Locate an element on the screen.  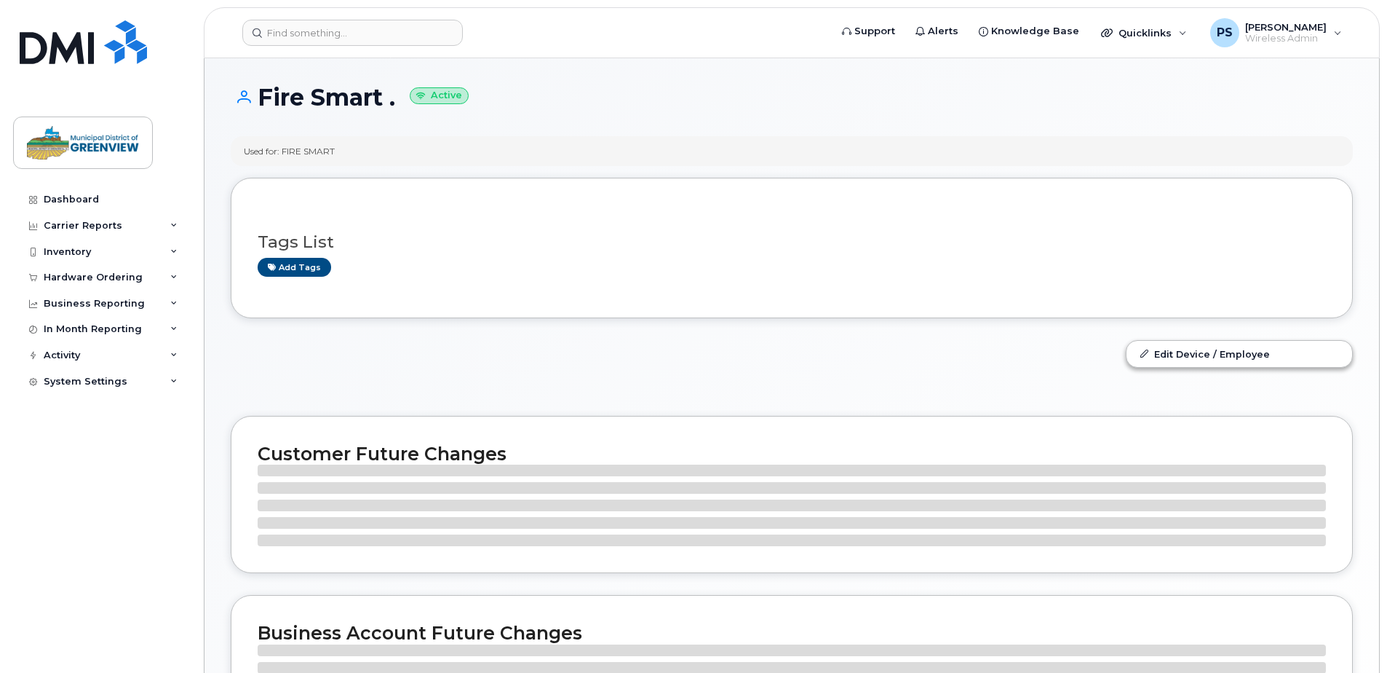
small: Active is located at coordinates (439, 95).